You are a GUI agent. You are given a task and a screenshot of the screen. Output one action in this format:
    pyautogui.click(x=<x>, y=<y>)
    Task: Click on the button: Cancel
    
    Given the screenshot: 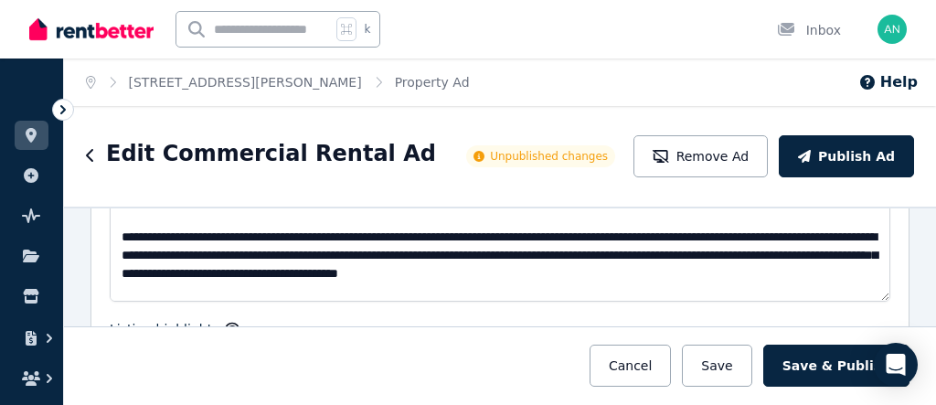 What is the action you would take?
    pyautogui.click(x=630, y=366)
    